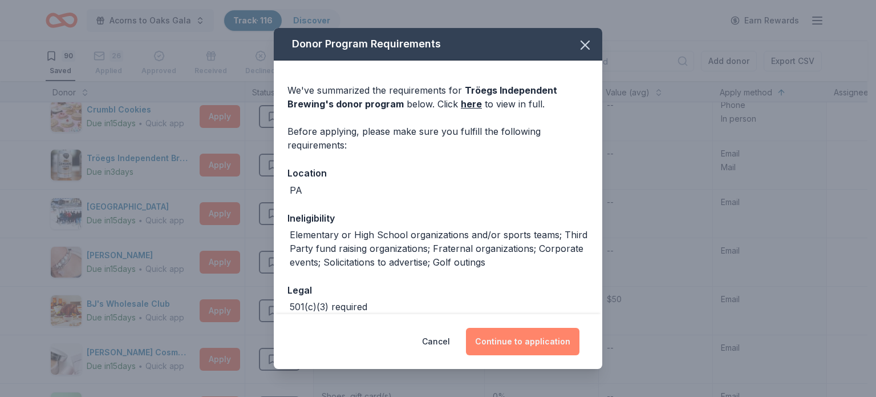  I want to click on button: Cancel, so click(436, 341).